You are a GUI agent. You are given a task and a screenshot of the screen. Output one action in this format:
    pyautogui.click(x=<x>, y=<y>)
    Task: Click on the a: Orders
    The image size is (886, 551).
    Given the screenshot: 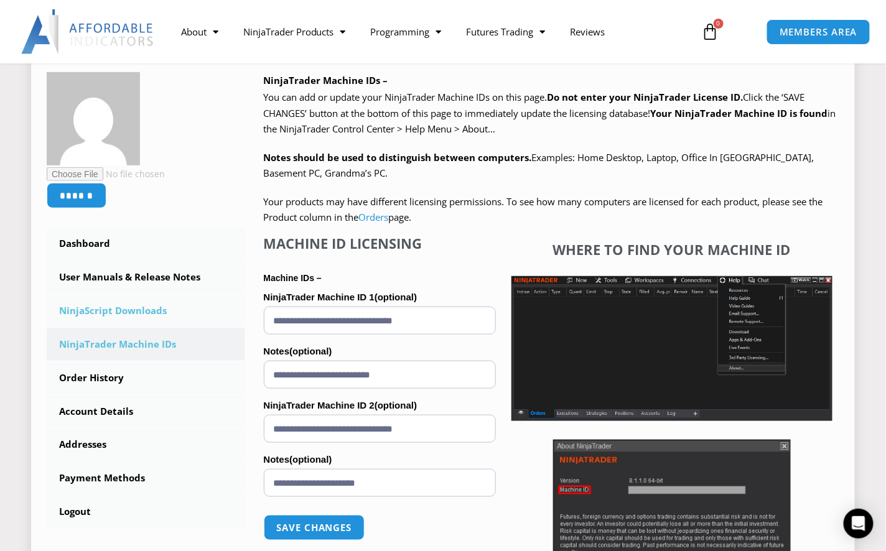 What is the action you would take?
    pyautogui.click(x=374, y=217)
    